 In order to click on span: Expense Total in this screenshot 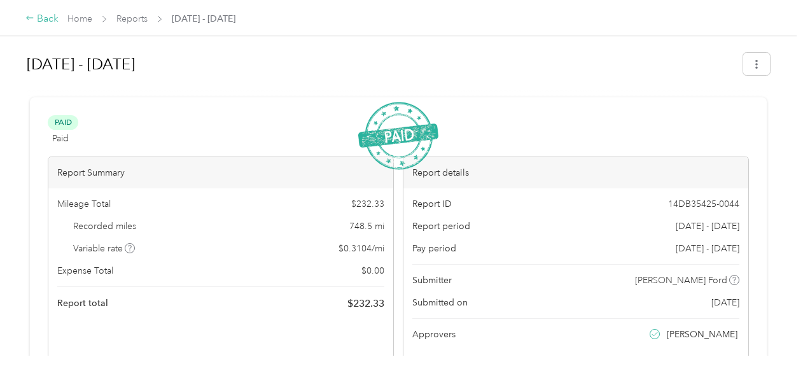, I will do `click(85, 271)`.